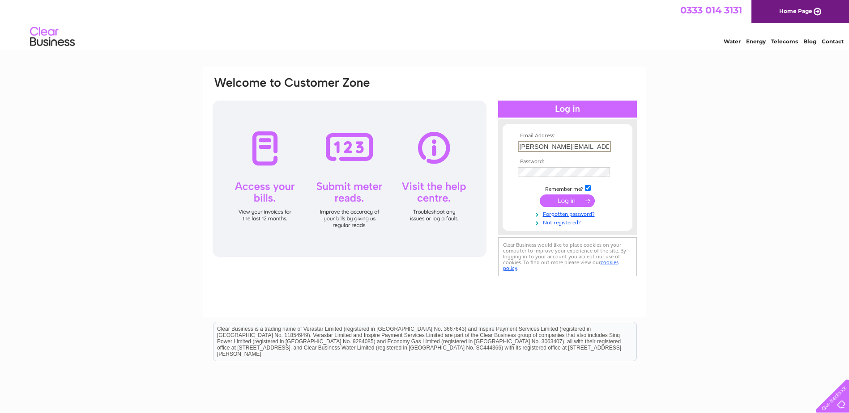 This screenshot has width=849, height=413. I want to click on a: Water, so click(732, 41).